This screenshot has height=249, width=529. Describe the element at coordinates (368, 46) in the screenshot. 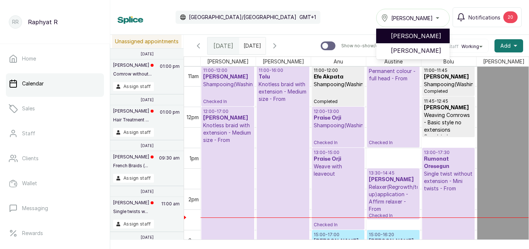

I see `p: Show no-show/cancelled` at that location.